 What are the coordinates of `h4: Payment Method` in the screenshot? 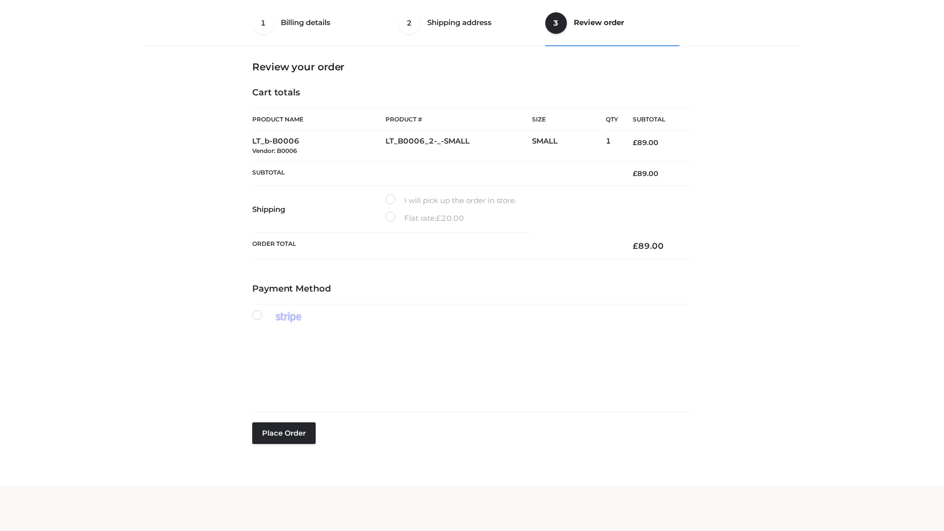 It's located at (472, 289).